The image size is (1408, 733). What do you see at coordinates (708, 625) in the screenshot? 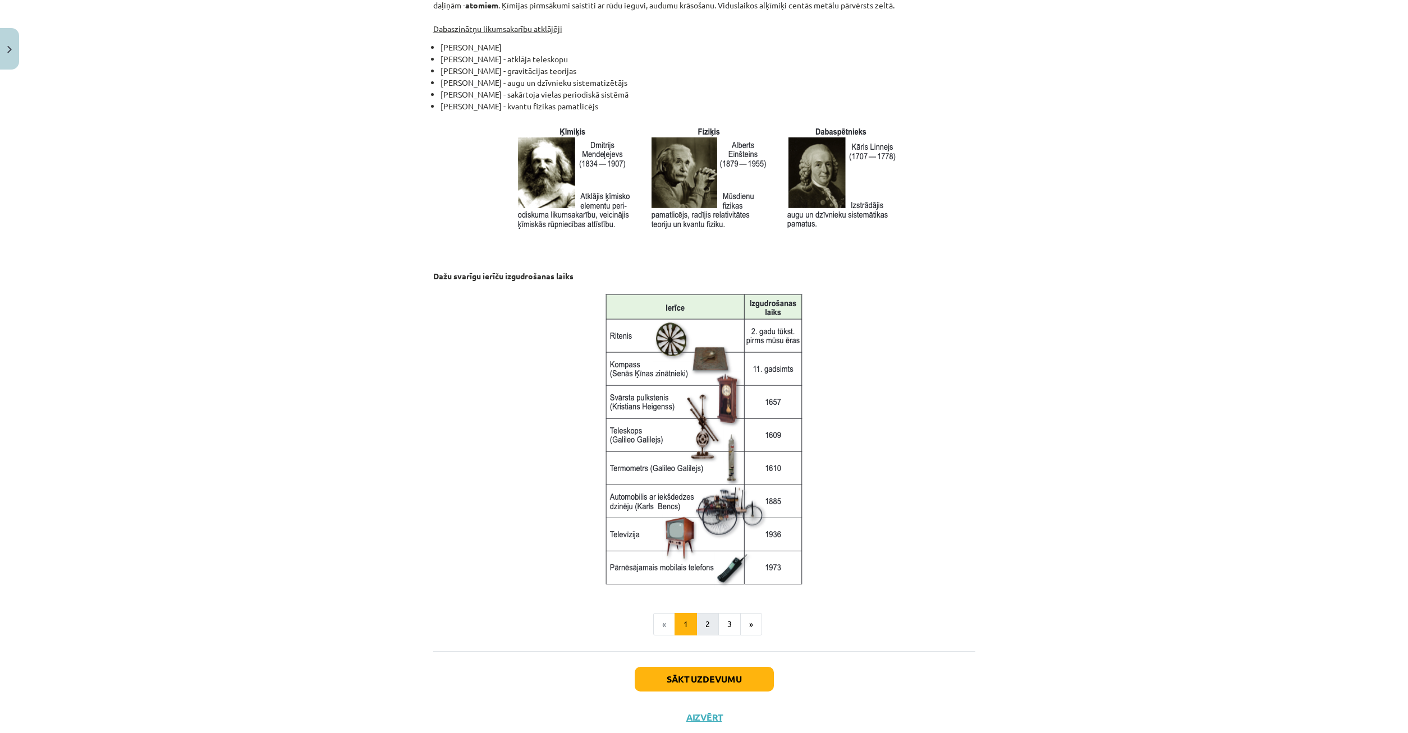
I see `button: 2` at bounding box center [708, 625].